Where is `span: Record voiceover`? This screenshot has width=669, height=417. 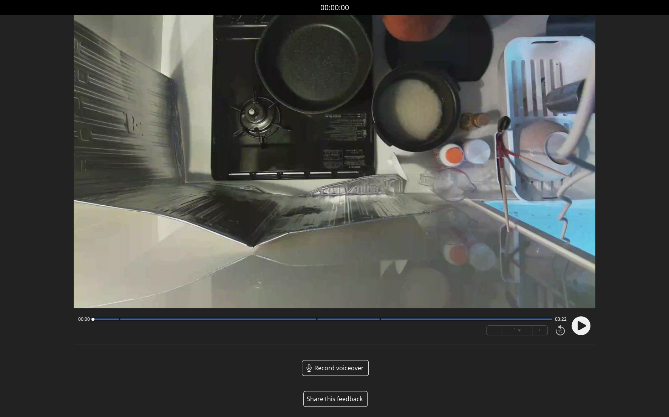 span: Record voiceover is located at coordinates (339, 368).